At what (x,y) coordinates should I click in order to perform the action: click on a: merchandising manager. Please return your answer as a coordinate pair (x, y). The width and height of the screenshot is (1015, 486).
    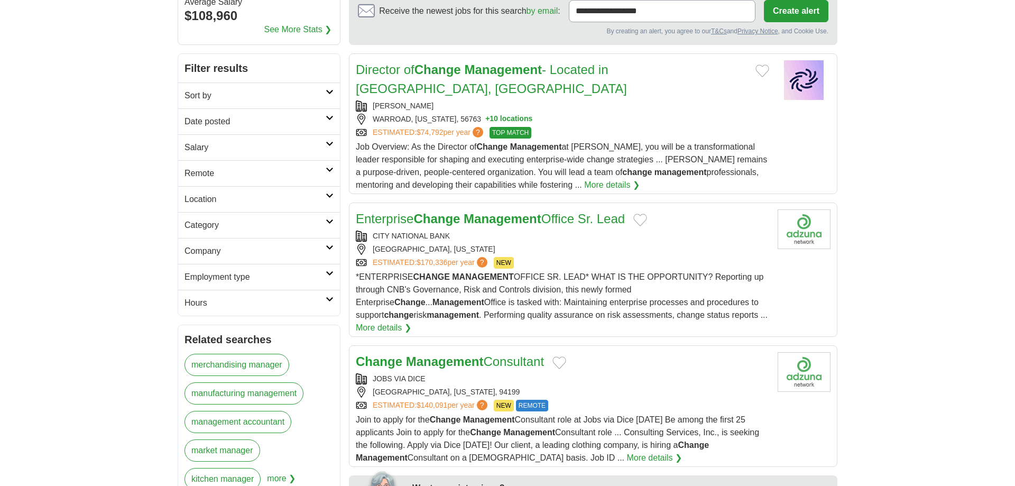
    Looking at the image, I should click on (237, 365).